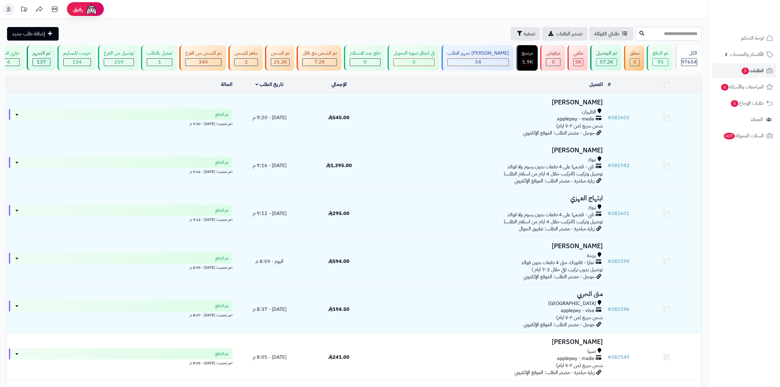 The height and width of the screenshot is (387, 780). What do you see at coordinates (41, 62) in the screenshot?
I see `span: 137` at bounding box center [41, 62].